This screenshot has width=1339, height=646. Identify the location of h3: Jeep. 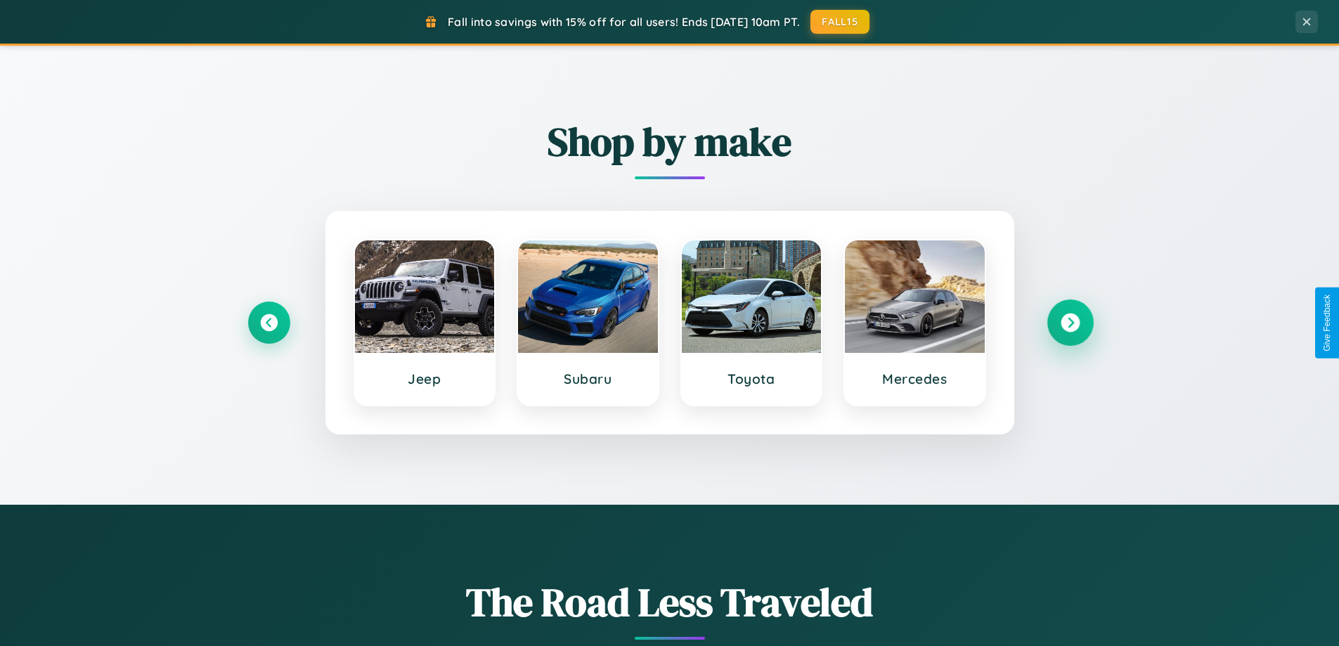
(425, 379).